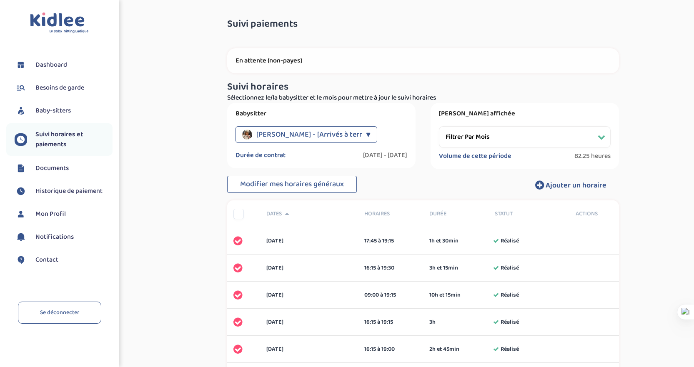  Describe the element at coordinates (63, 168) in the screenshot. I see `a: Documents` at that location.